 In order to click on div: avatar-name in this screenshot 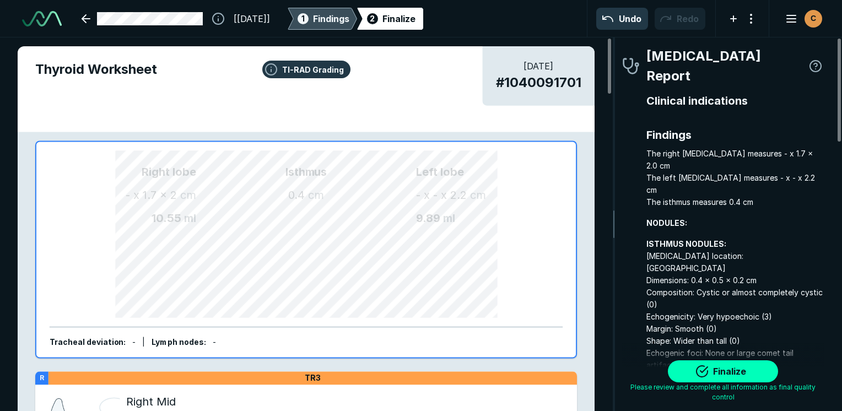, I will do `click(814, 19)`.